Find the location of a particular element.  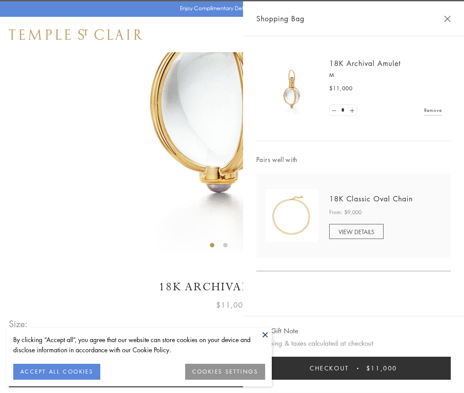

div: By clicking “Accept all”, you agree that our website can store cookies on your device and disclos... is located at coordinates (139, 345).